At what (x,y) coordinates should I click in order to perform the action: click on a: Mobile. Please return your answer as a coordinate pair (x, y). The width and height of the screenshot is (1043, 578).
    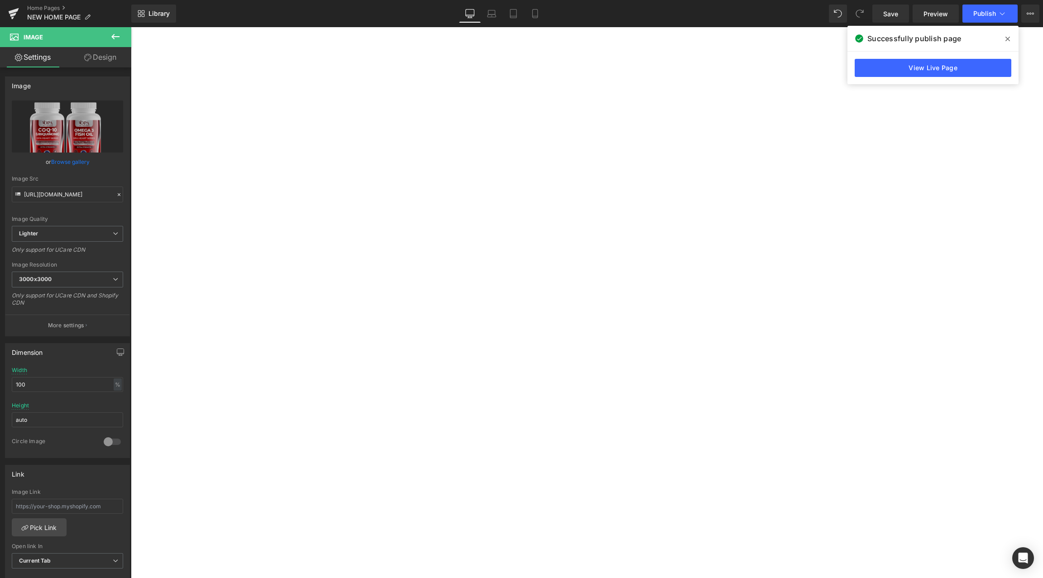
    Looking at the image, I should click on (535, 14).